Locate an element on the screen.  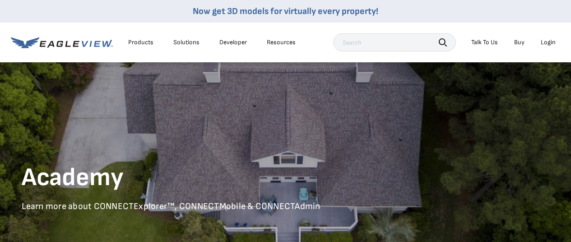
h1: Academy is located at coordinates (286, 178).